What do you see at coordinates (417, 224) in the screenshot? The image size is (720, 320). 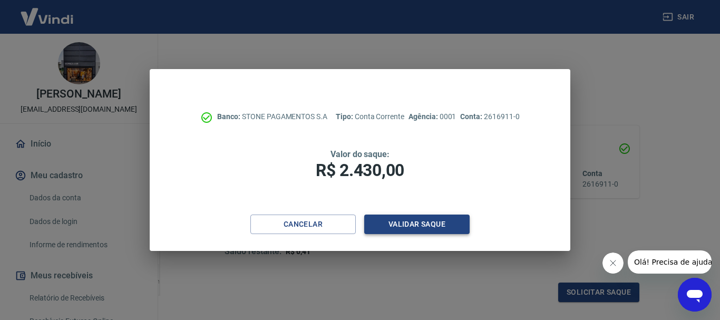 I see `button: Validar saque` at bounding box center [417, 224].